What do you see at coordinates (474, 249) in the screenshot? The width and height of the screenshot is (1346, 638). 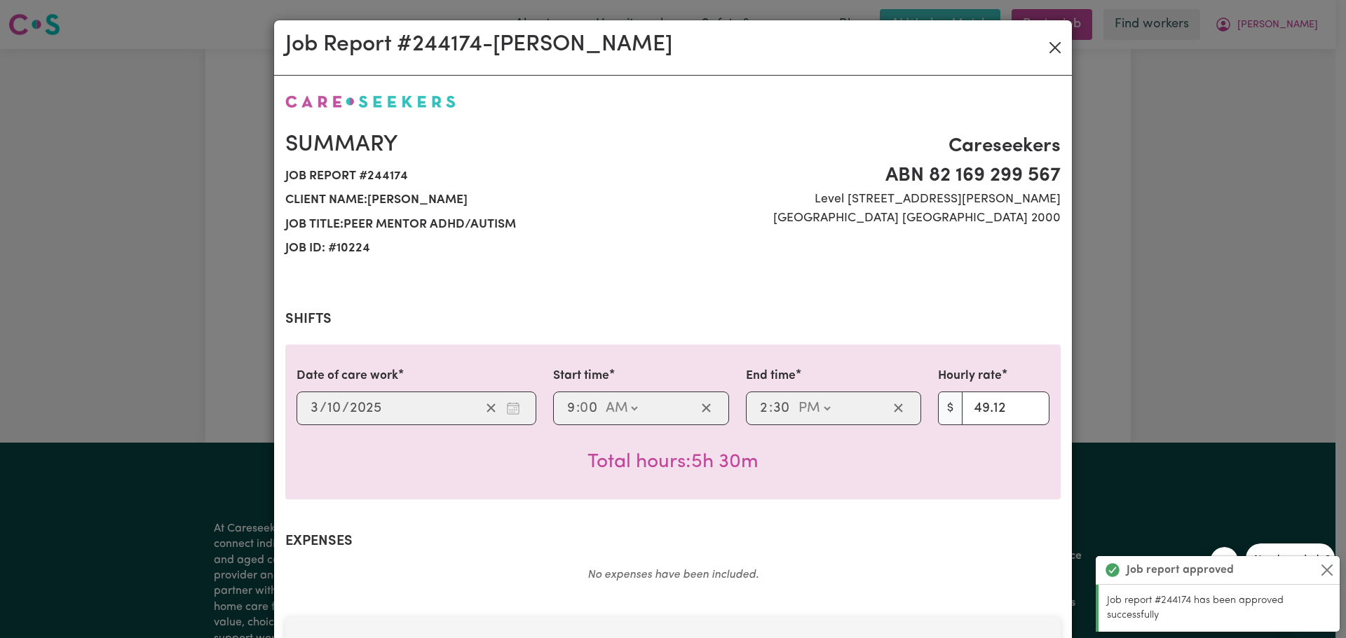 I see `span: Job ID: # 10224` at bounding box center [474, 249].